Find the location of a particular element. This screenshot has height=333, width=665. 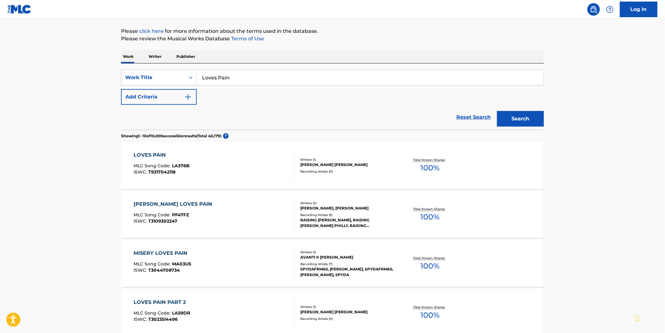

span: T3044708734 is located at coordinates (164, 270).